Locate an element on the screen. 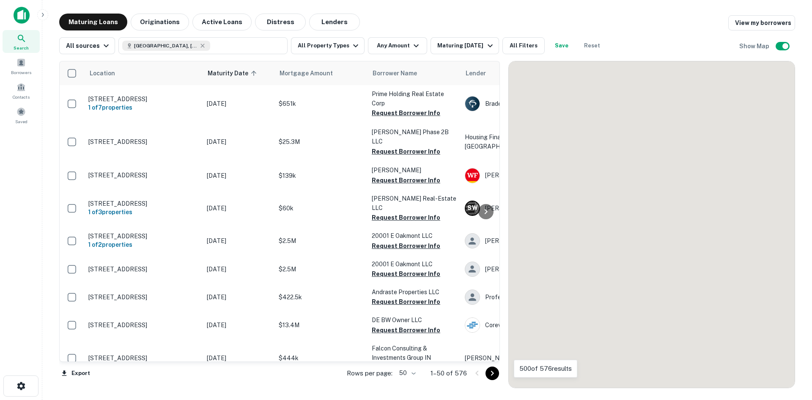 The height and width of the screenshot is (400, 812). span: Lender is located at coordinates (476, 73).